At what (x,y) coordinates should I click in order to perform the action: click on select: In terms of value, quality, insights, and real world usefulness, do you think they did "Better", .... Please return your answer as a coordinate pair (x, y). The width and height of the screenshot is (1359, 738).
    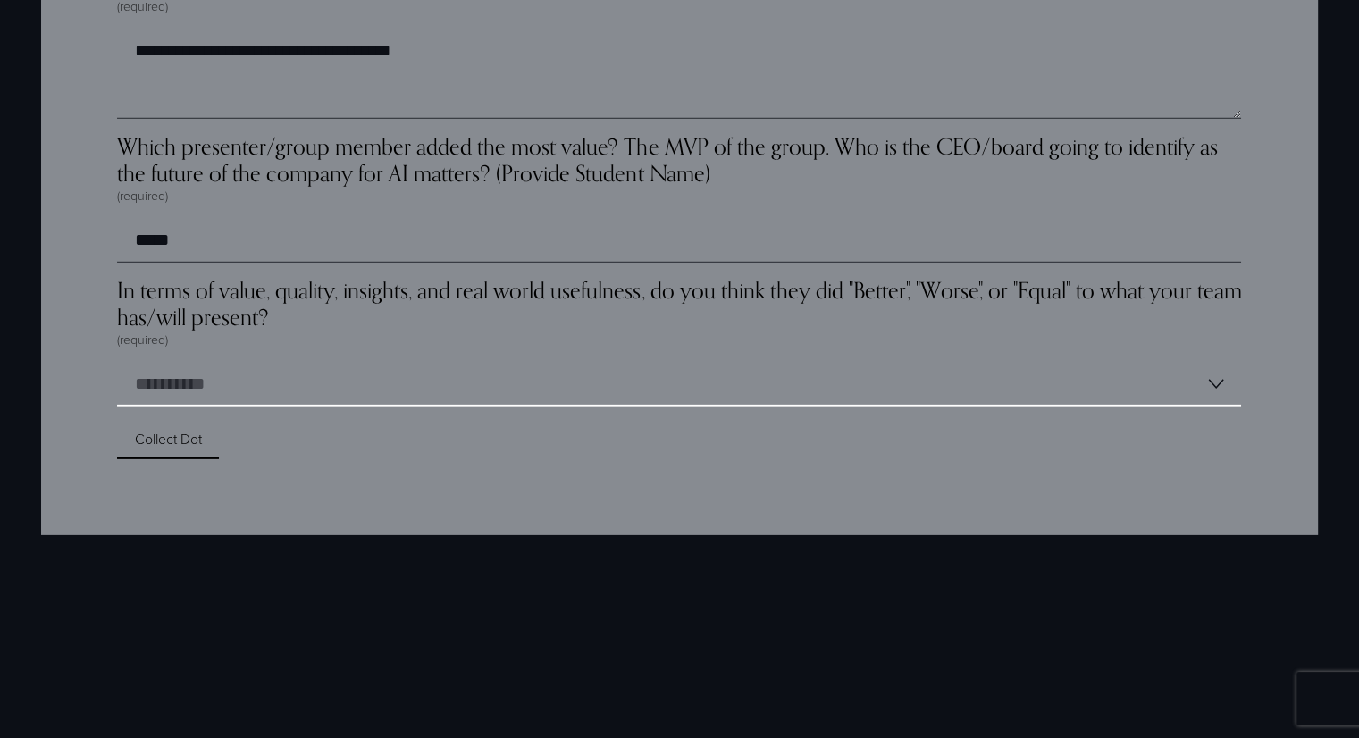
    Looking at the image, I should click on (679, 384).